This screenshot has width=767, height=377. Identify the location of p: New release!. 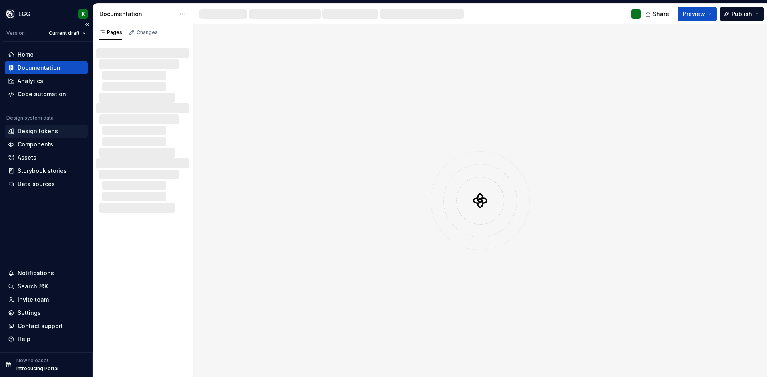
(32, 361).